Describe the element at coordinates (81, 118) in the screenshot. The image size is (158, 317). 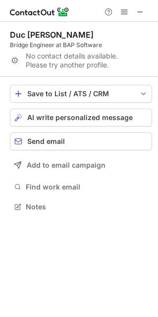
I see `button: AI write personalized message` at that location.